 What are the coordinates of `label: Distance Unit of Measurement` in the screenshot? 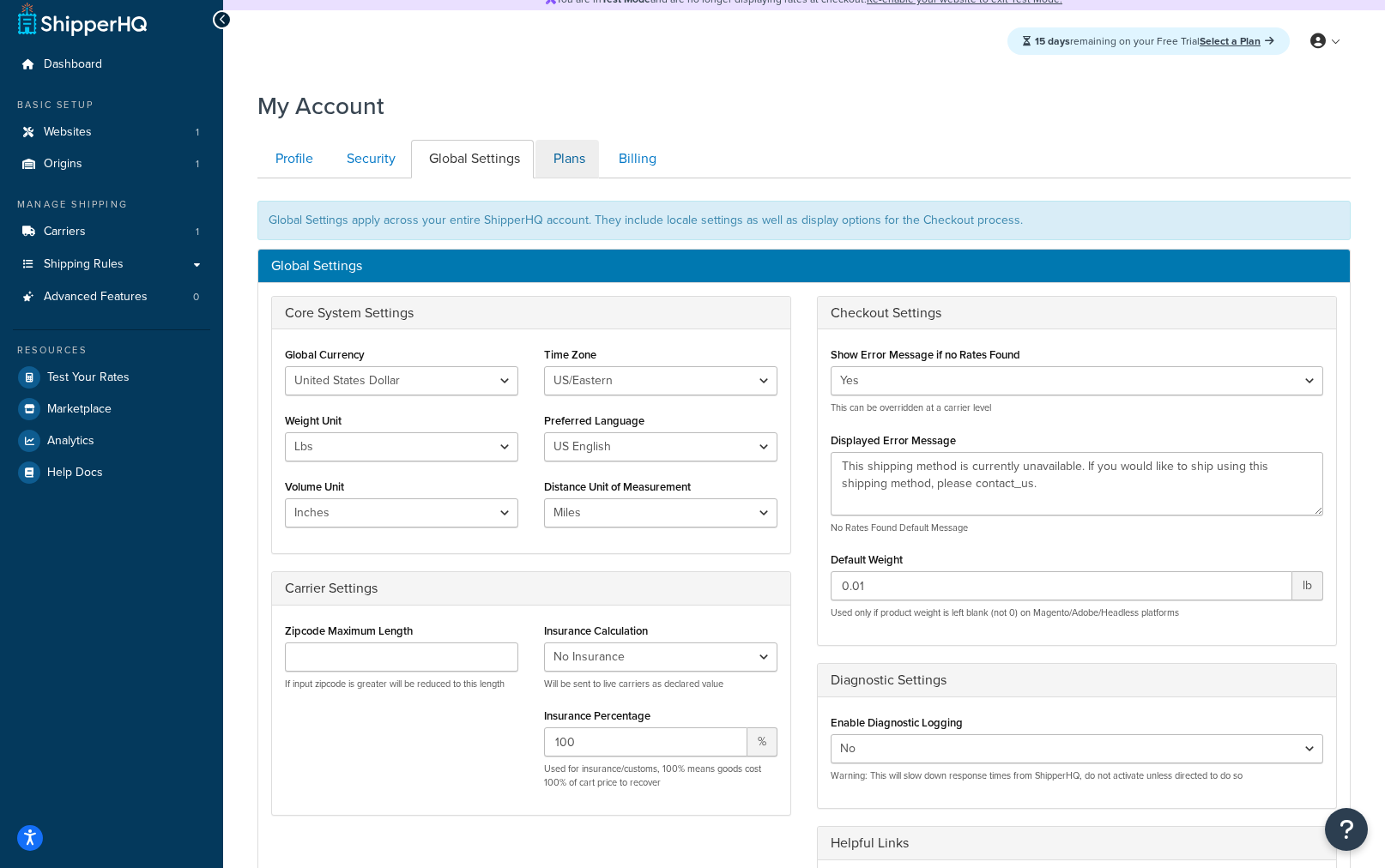 It's located at (617, 486).